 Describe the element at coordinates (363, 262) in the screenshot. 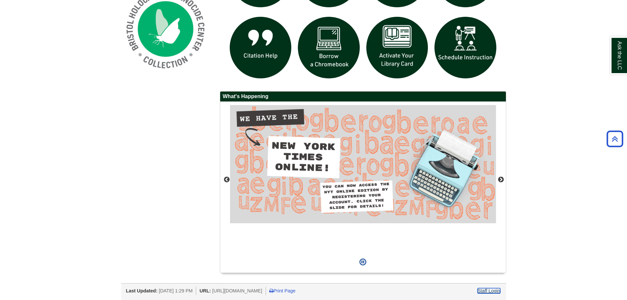

I see `button: Pause` at that location.